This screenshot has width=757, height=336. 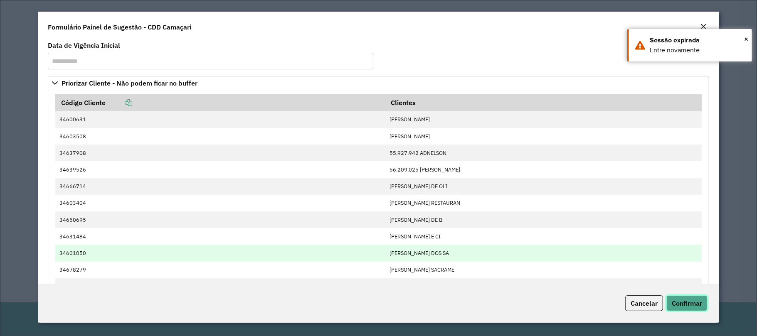 I want to click on td: 34666714, so click(x=220, y=187).